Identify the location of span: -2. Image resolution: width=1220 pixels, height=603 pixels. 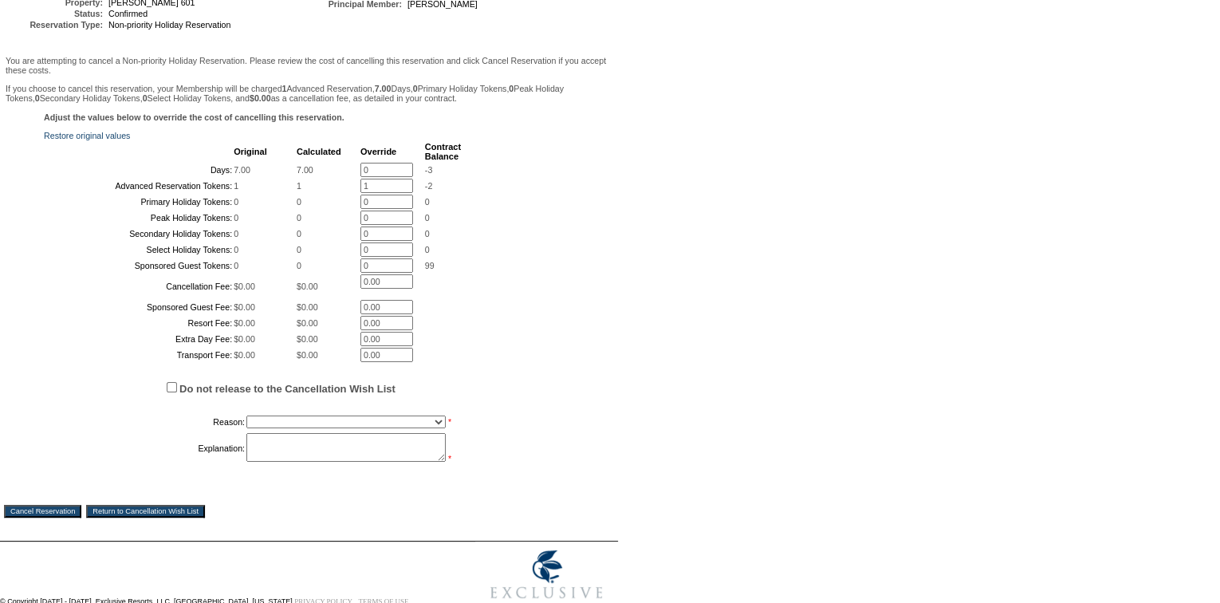
(428, 186).